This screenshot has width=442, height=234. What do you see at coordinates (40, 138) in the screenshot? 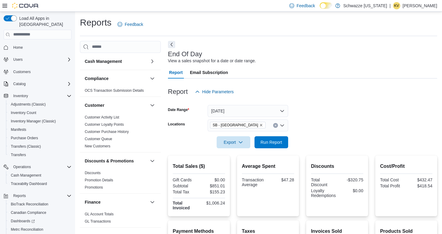
I see `button: Purchase Orders` at bounding box center [40, 138].